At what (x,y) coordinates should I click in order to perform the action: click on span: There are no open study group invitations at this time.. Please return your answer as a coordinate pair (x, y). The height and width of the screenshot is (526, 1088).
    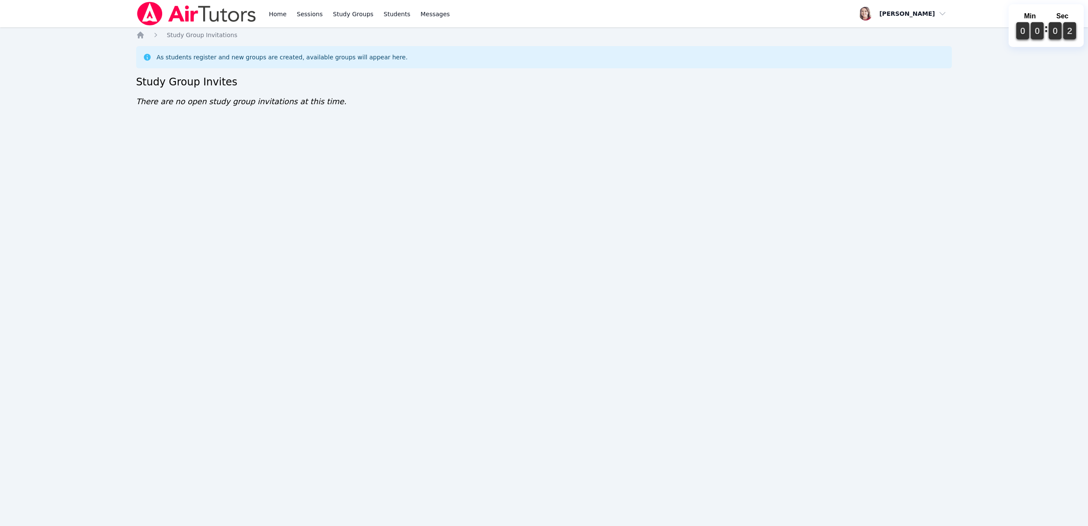
    Looking at the image, I should click on (241, 101).